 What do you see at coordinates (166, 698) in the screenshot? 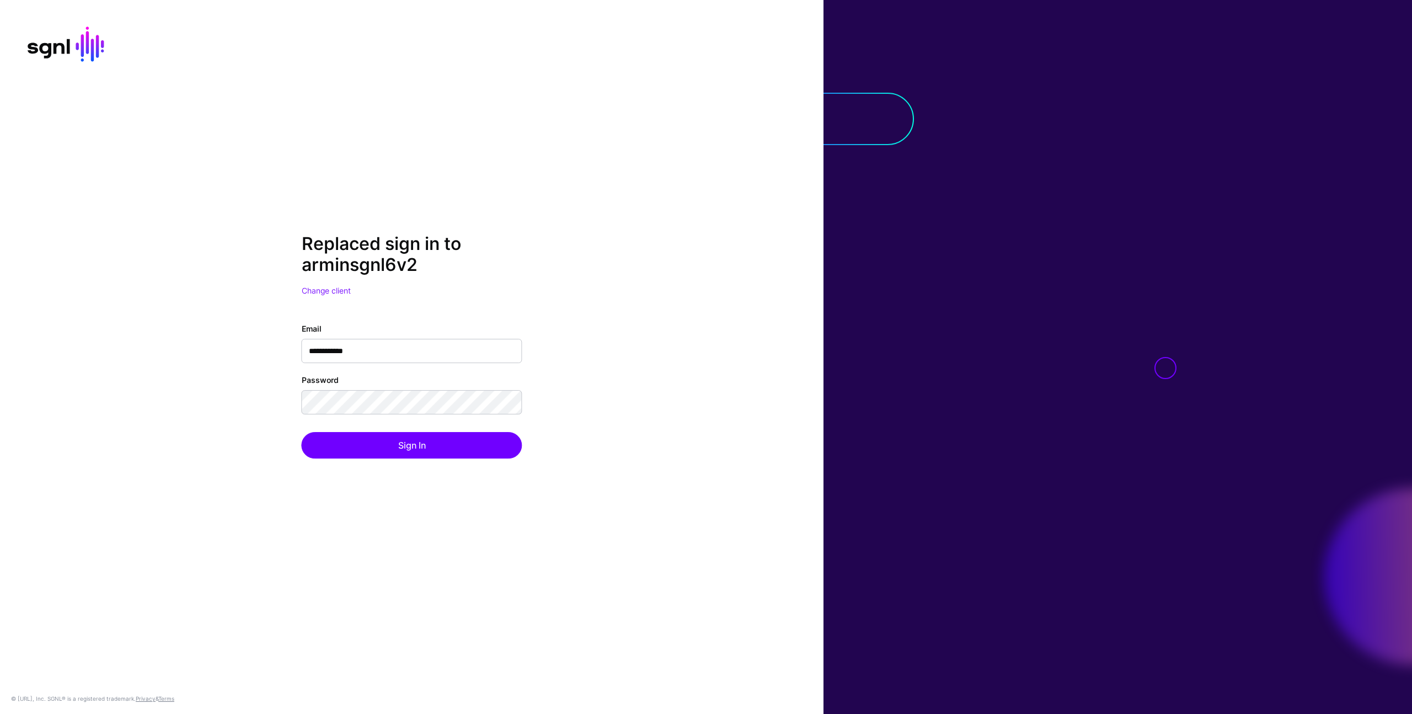
I see `a: Terms` at bounding box center [166, 698].